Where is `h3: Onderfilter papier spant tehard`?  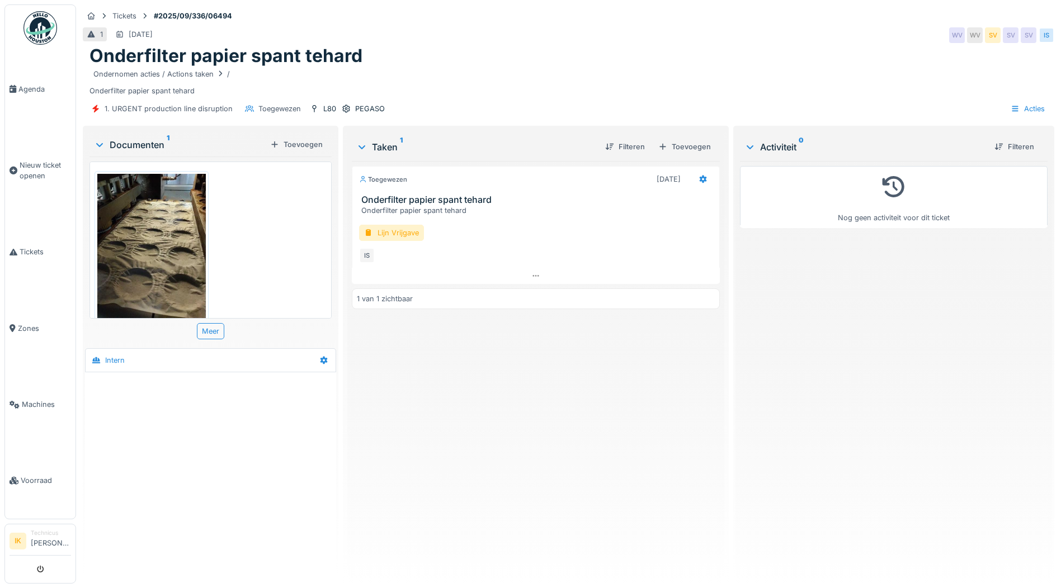
h3: Onderfilter papier spant tehard is located at coordinates (538, 200).